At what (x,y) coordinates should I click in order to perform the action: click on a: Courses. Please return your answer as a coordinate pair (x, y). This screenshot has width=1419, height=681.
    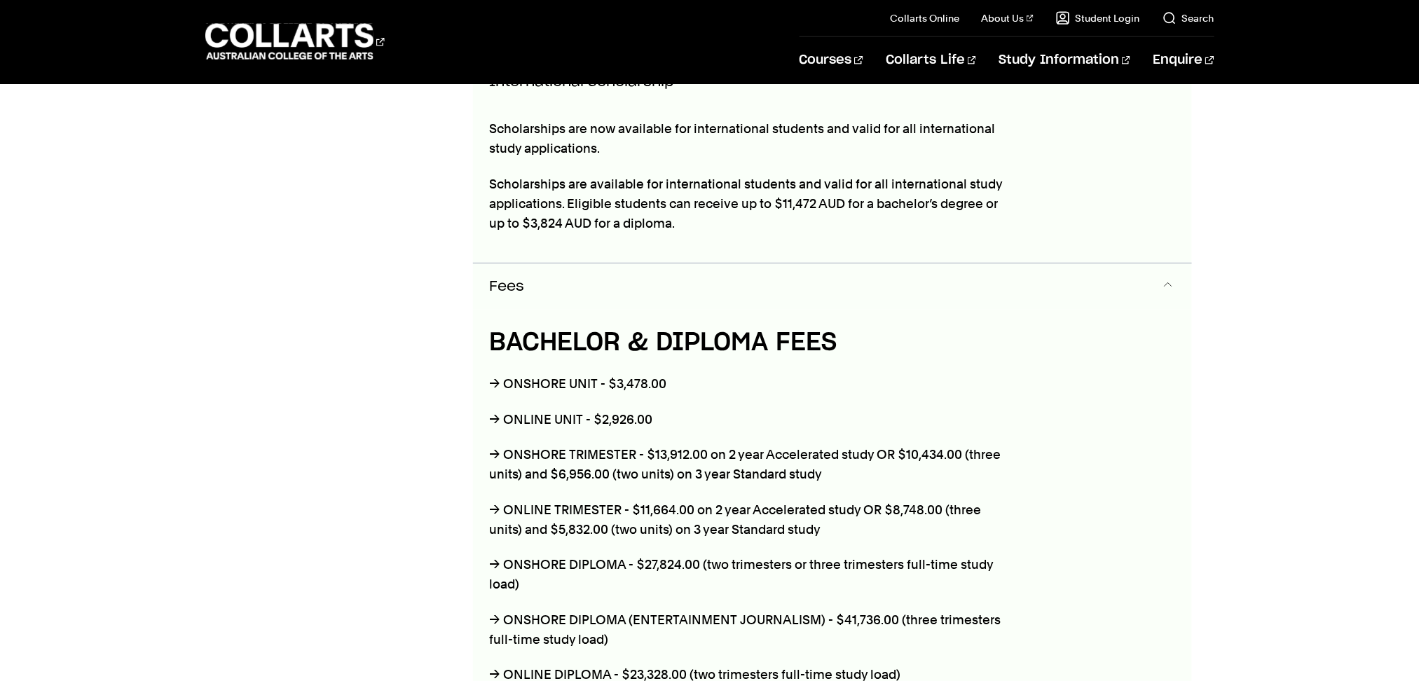
    Looking at the image, I should click on (831, 60).